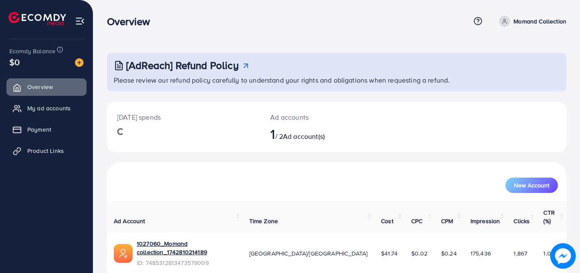 The height and width of the screenshot is (273, 580). What do you see at coordinates (46, 87) in the screenshot?
I see `a: Overview` at bounding box center [46, 87].